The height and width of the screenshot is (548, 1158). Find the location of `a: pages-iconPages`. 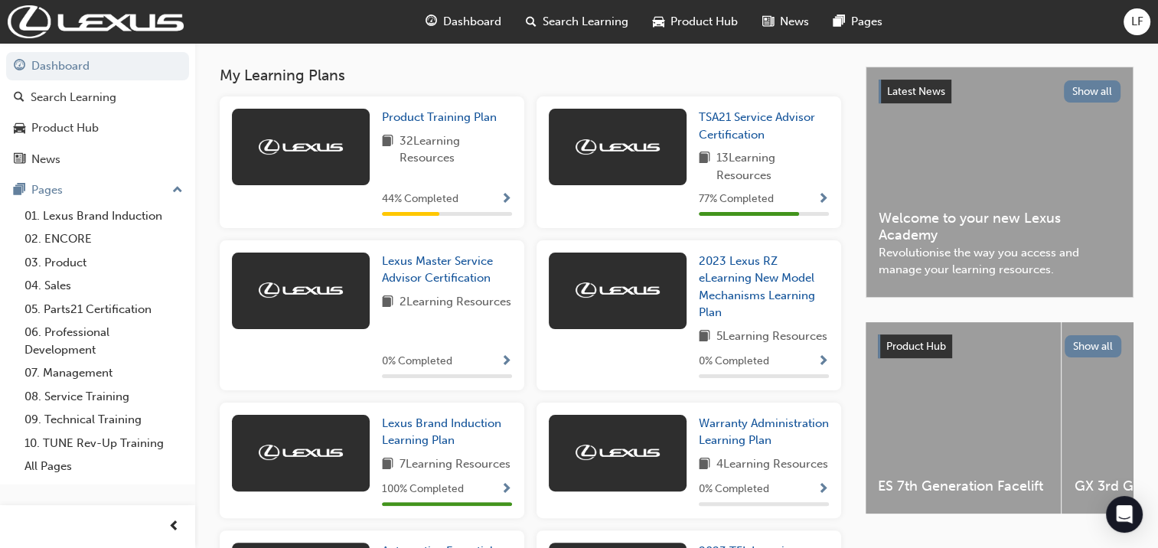

a: pages-iconPages is located at coordinates (858, 21).